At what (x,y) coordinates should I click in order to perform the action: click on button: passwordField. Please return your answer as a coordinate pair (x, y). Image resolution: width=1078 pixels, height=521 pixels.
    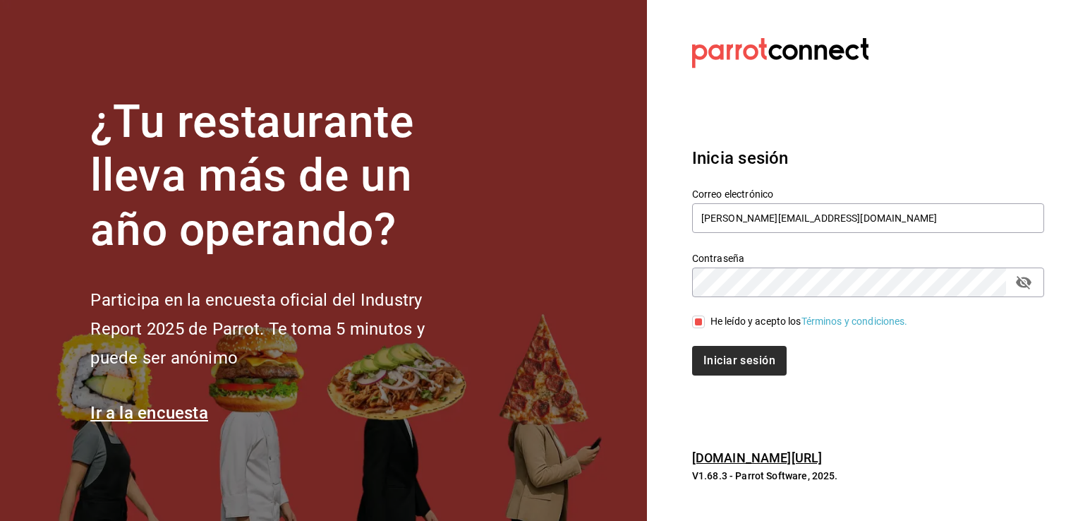
    Looking at the image, I should click on (1024, 282).